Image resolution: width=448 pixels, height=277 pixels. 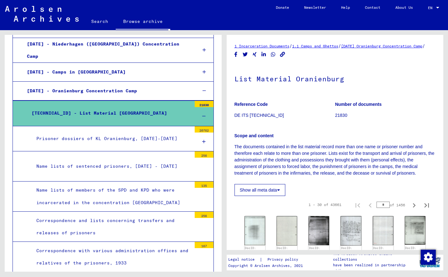 I want to click on button: Next page, so click(x=415, y=205).